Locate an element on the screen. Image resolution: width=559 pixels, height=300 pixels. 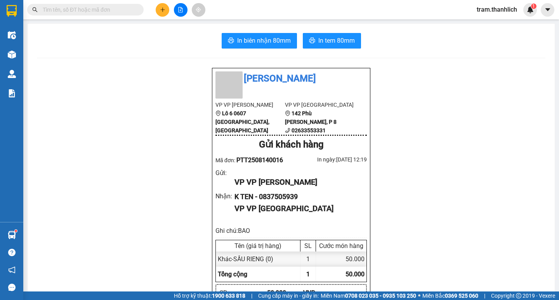
div: CR : is located at coordinates (243, 293).